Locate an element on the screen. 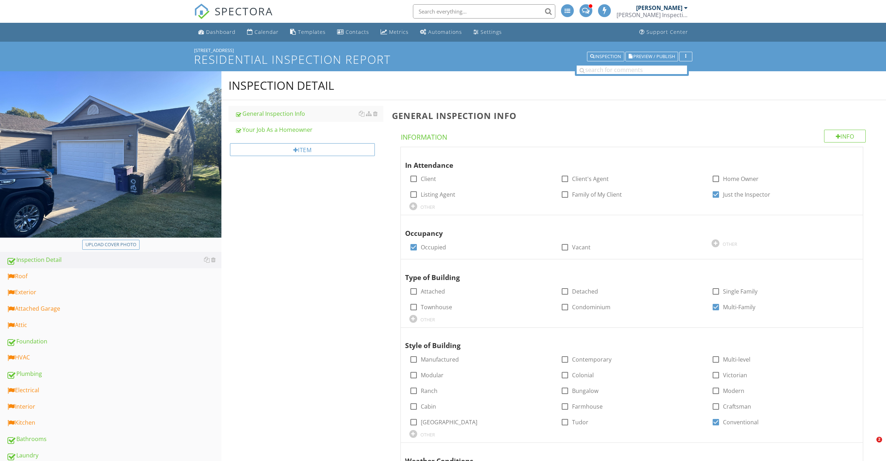 The height and width of the screenshot is (461, 886). h1: Residential Inspection Report is located at coordinates (443, 59).